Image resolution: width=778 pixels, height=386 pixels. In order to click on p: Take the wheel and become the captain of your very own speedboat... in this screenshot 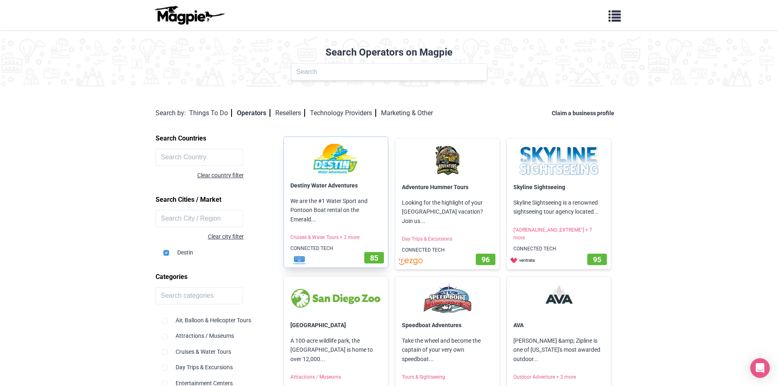, I will do `click(447, 350)`.